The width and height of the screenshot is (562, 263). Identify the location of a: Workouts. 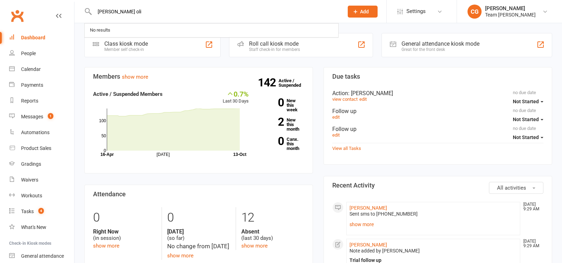
(41, 196).